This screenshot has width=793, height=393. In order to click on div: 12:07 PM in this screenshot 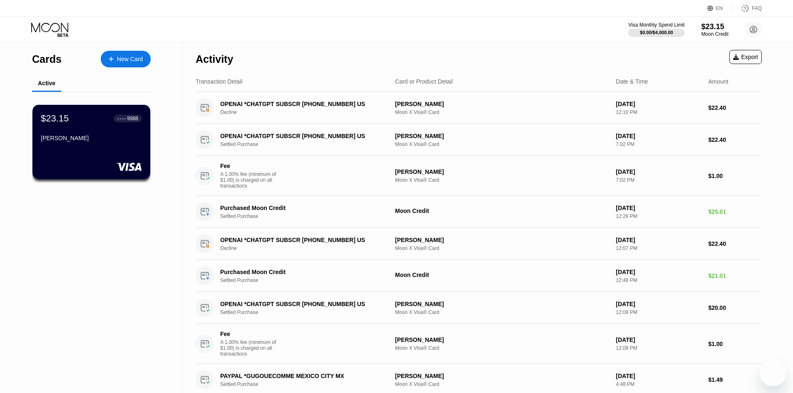, I will do `click(659, 248)`.